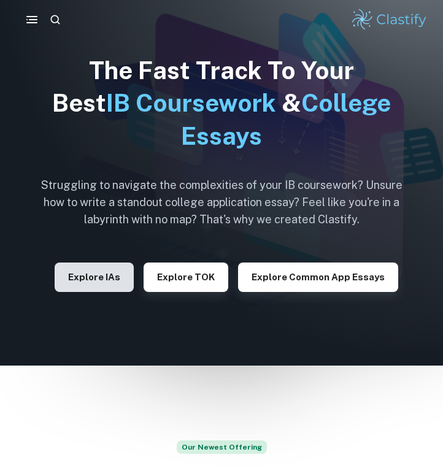 The width and height of the screenshot is (443, 468). Describe the element at coordinates (94, 277) in the screenshot. I see `button: Explore IAs` at that location.